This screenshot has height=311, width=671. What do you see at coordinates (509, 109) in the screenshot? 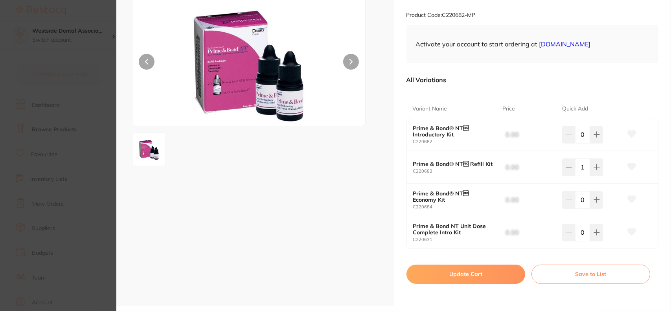
I see `p: Price` at bounding box center [509, 109].